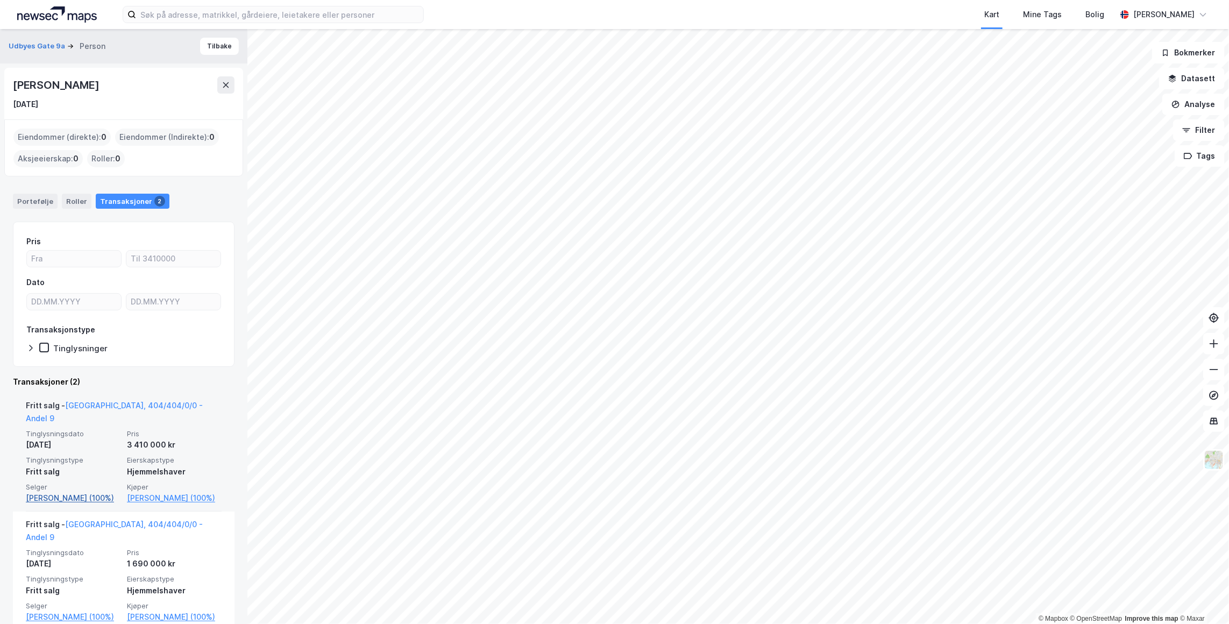 This screenshot has width=1229, height=624. I want to click on button: Tilbake, so click(219, 46).